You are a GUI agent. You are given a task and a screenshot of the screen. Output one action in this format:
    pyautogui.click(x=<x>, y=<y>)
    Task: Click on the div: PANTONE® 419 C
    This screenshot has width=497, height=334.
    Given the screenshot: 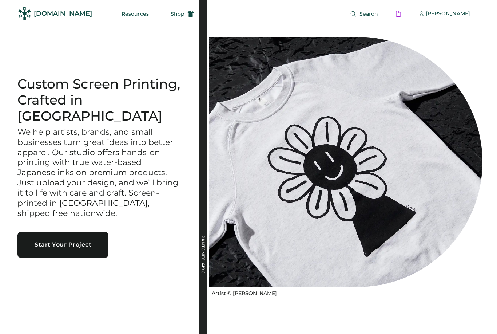 What is the action you would take?
    pyautogui.click(x=203, y=271)
    